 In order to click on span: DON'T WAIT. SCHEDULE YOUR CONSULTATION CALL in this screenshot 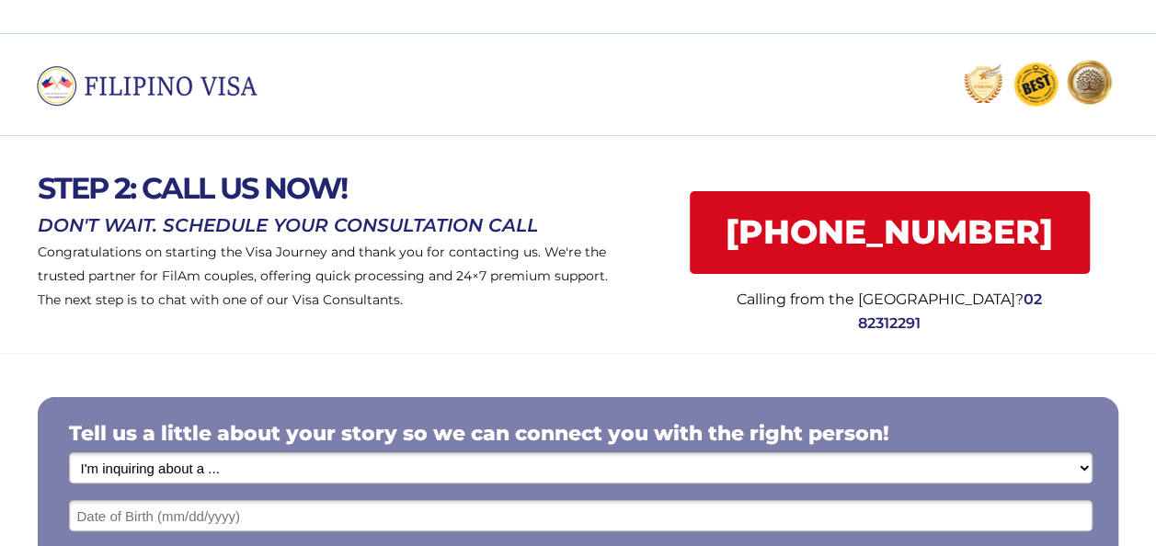, I will do `click(288, 225)`.